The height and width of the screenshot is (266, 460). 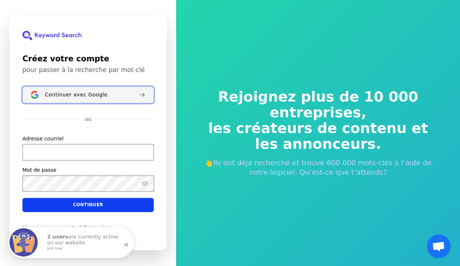 What do you see at coordinates (35, 95) in the screenshot?
I see `img: Sign in with Google` at bounding box center [35, 95].